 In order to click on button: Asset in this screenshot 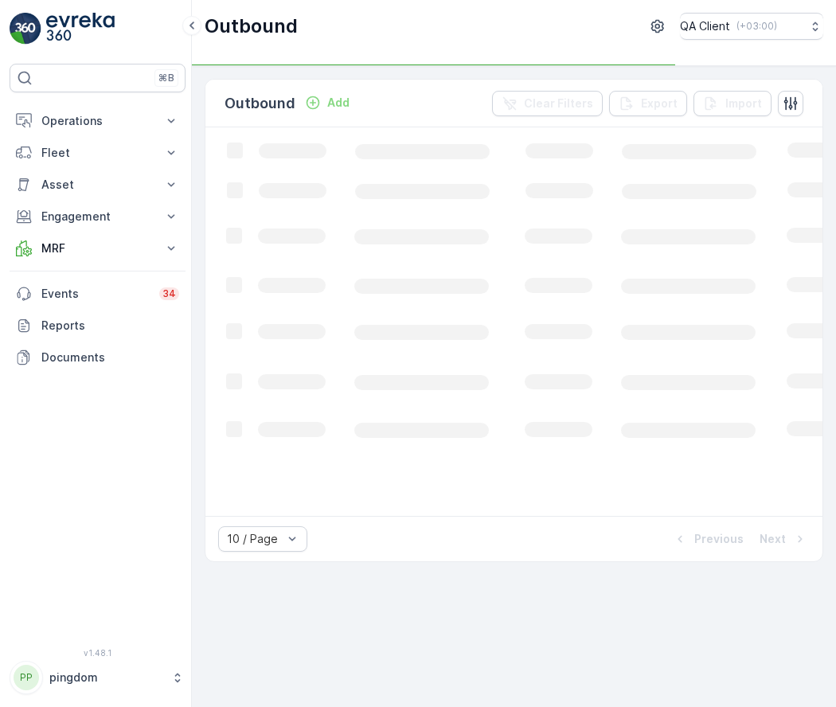, I will do `click(97, 185)`.